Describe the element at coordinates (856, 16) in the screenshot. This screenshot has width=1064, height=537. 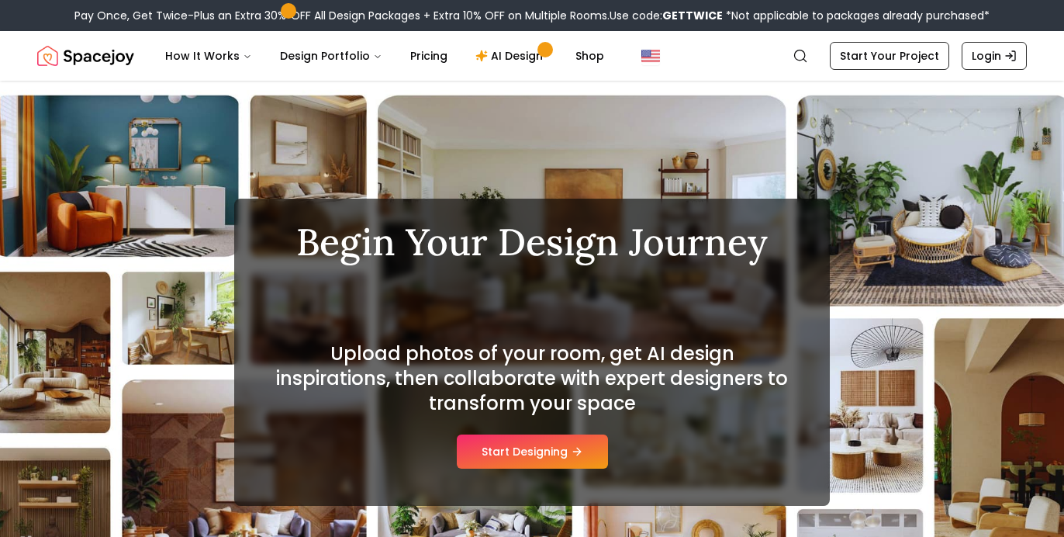
I see `span: *Not applicable to packages already purchased*` at that location.